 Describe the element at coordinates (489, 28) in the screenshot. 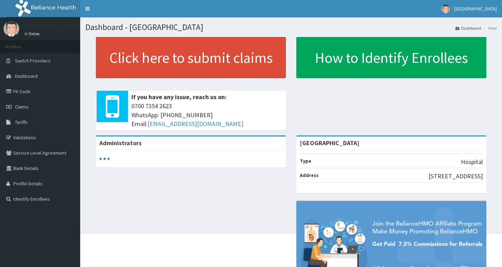

I see `li: Here` at that location.